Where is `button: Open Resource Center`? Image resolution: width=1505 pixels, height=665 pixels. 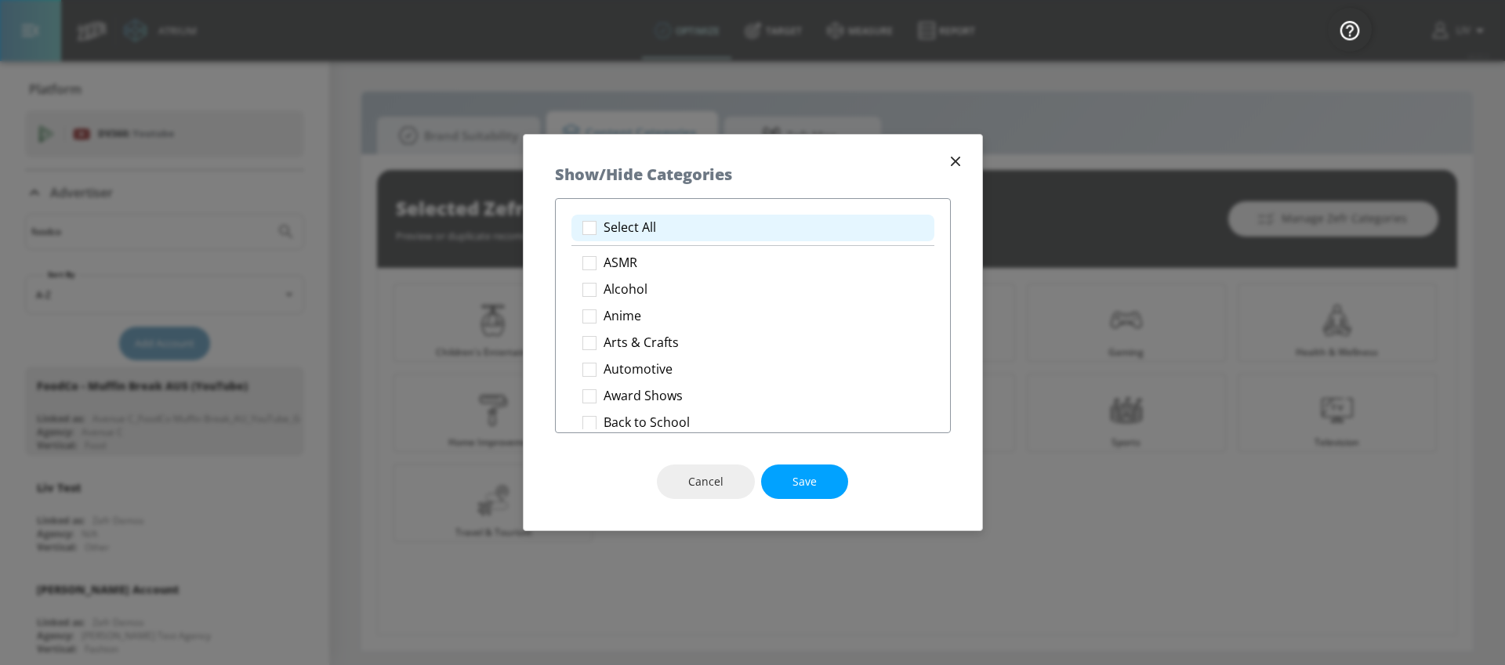 button: Open Resource Center is located at coordinates (1350, 30).